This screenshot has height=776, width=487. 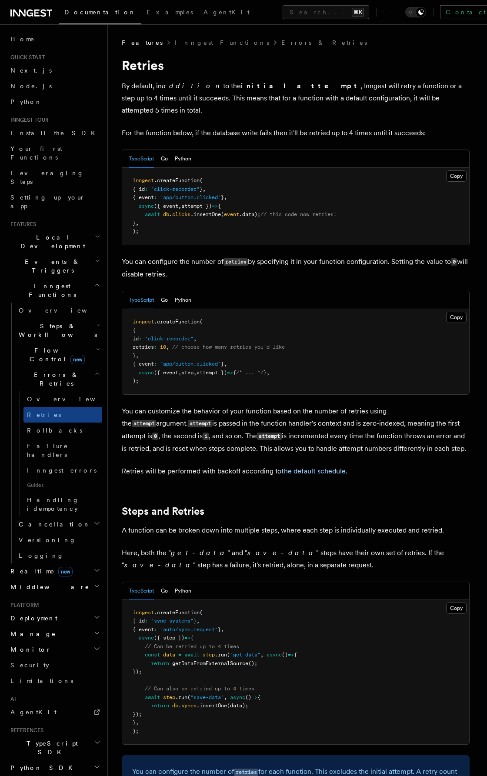 What do you see at coordinates (177, 613) in the screenshot?
I see `span: .createFunction` at bounding box center [177, 613].